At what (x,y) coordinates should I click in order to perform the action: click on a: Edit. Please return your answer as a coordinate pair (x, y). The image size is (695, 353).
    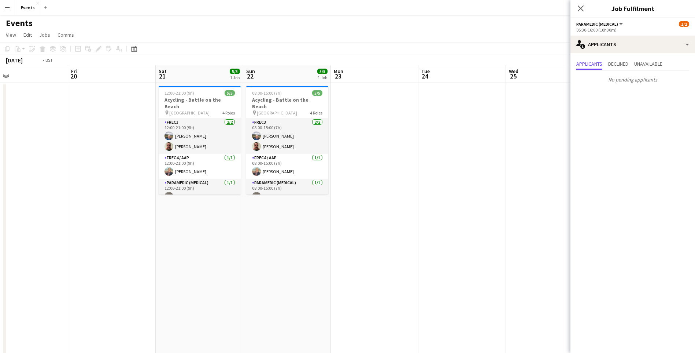
    Looking at the image, I should click on (27, 35).